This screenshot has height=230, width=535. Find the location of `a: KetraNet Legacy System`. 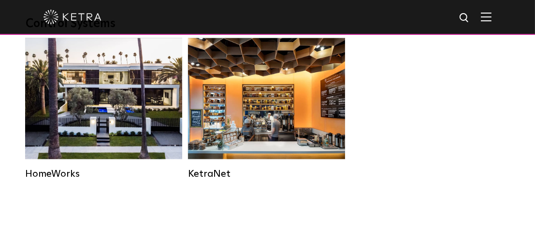

a: KetraNet Legacy System is located at coordinates (266, 110).